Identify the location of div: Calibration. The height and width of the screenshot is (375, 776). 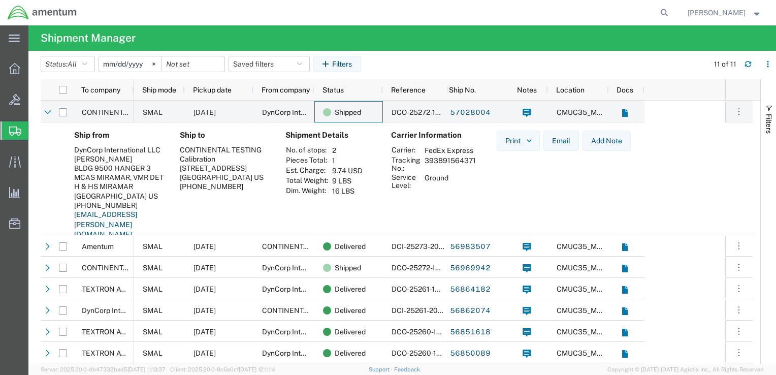
(224, 159).